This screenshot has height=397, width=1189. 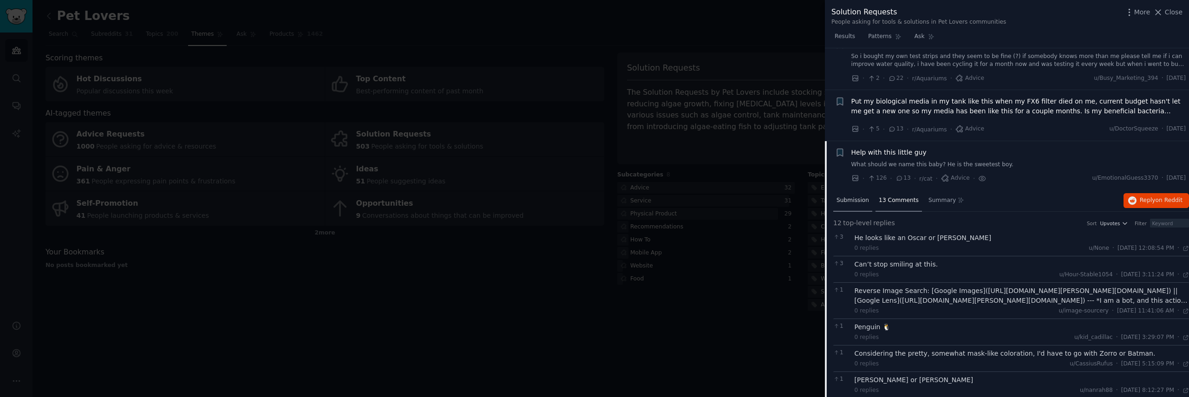 What do you see at coordinates (1091, 364) in the screenshot?
I see `span: u/CassiusRufus` at bounding box center [1091, 364].